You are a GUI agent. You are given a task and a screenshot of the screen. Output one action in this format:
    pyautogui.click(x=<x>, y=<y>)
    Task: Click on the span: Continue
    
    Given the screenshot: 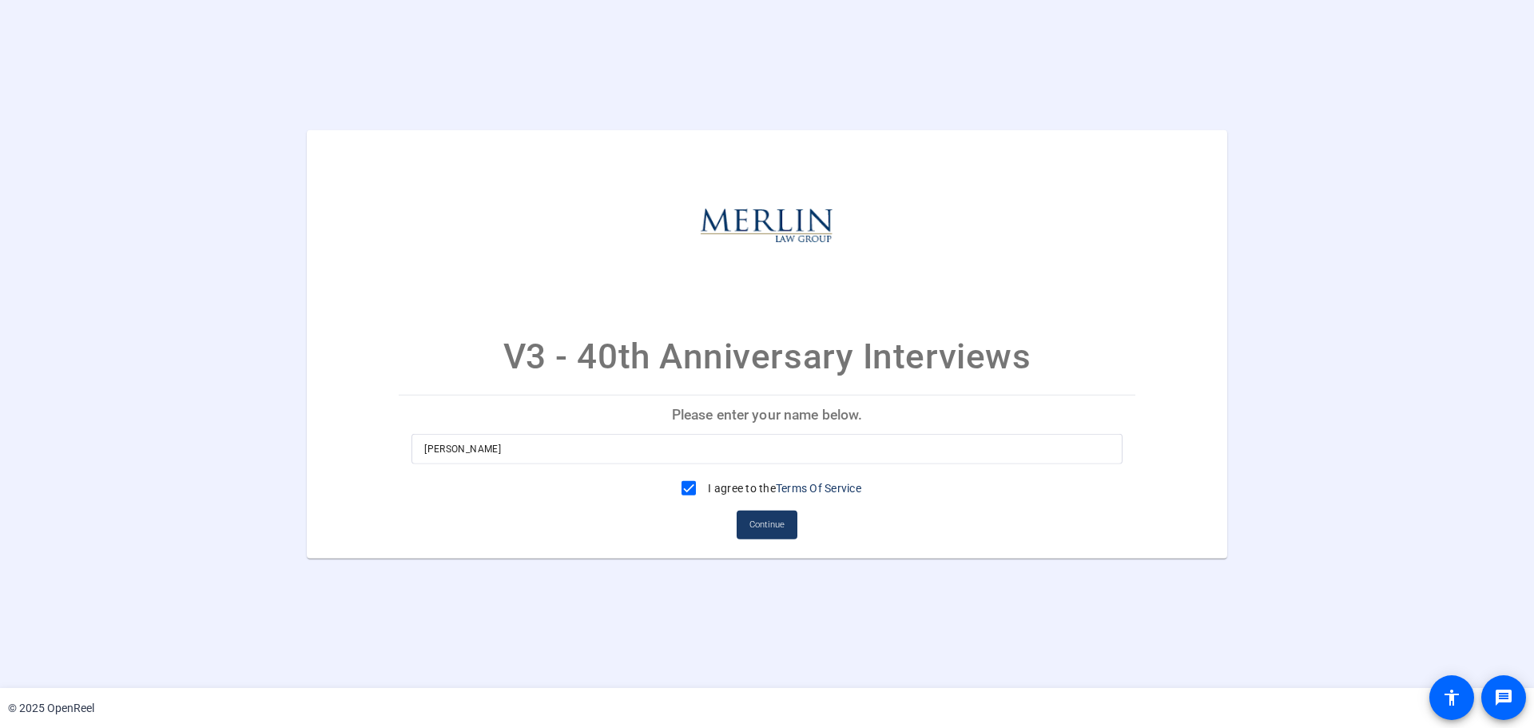 What is the action you would take?
    pyautogui.click(x=767, y=525)
    